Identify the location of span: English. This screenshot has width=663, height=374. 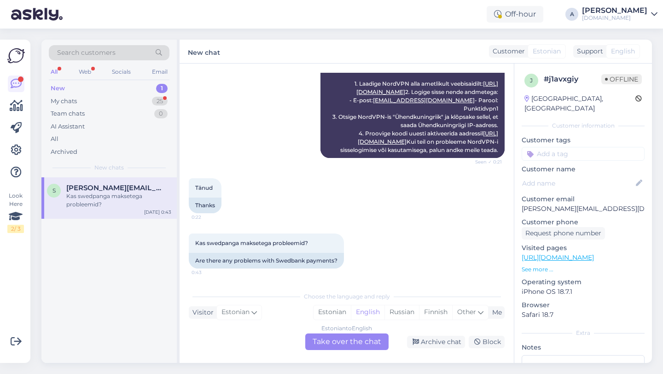
(623, 51).